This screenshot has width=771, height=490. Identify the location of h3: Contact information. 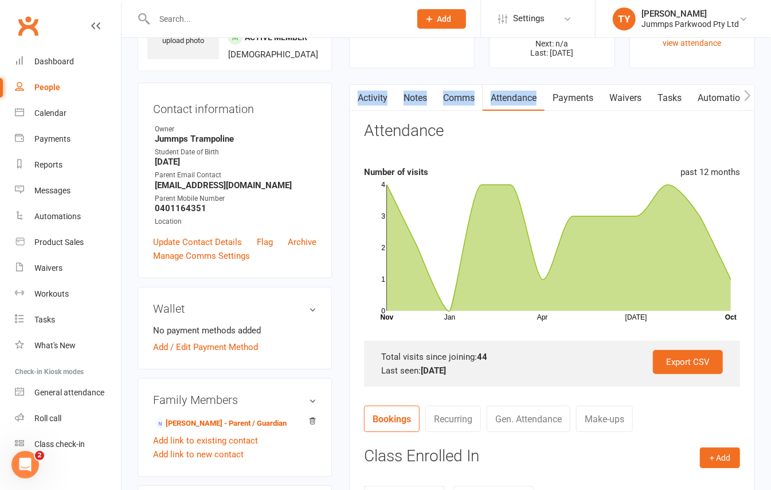
(235, 107).